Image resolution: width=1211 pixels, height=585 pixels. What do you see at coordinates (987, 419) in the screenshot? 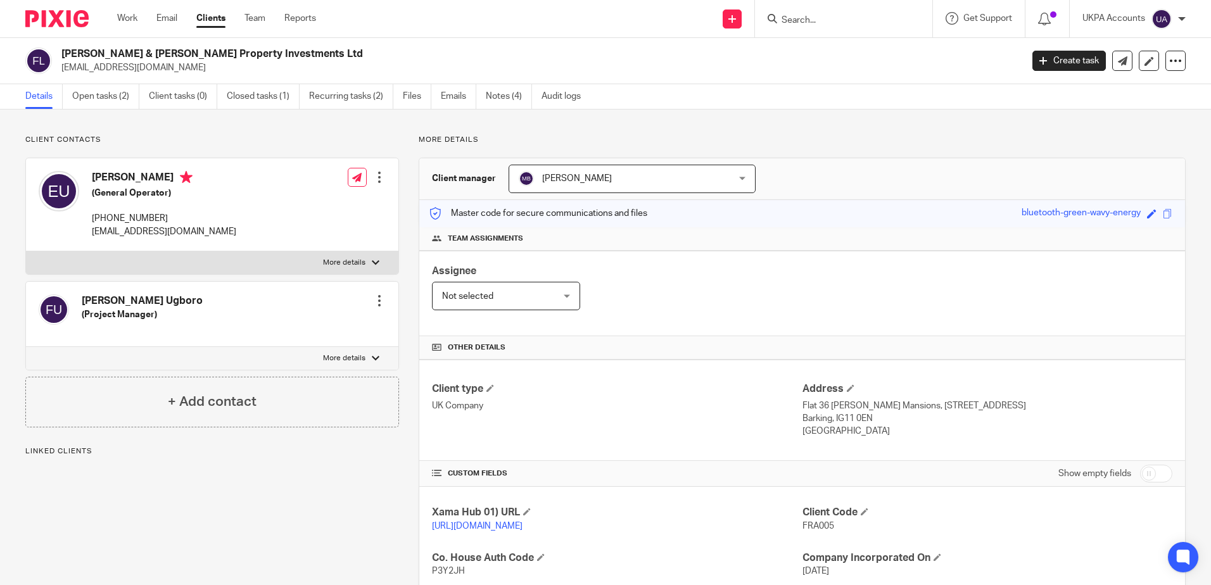
I see `p: Barking, IG11 0EN` at bounding box center [987, 419].